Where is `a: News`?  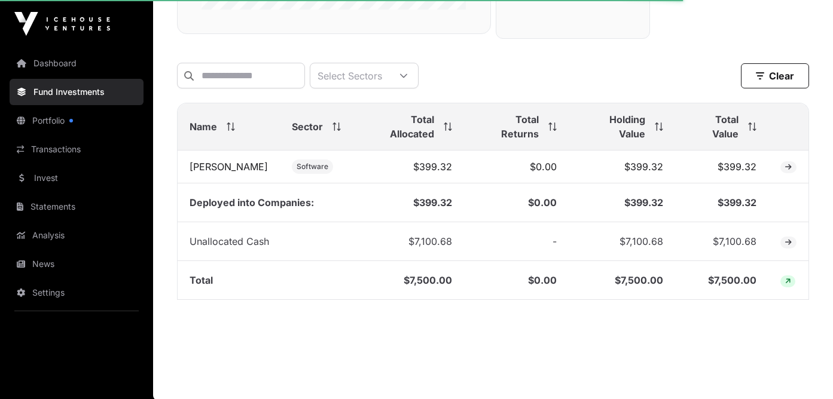 a: News is located at coordinates (77, 264).